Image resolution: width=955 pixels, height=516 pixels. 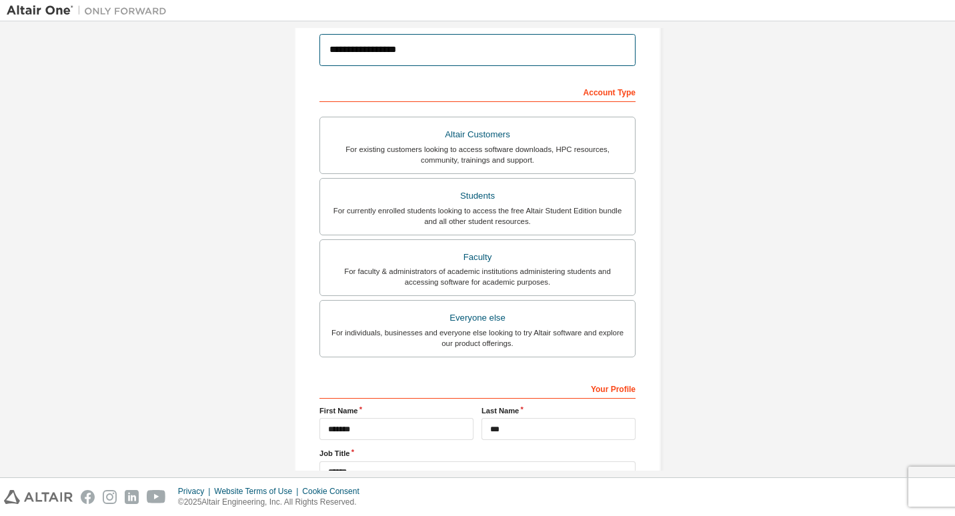 I want to click on div: Your Profile, so click(x=477, y=388).